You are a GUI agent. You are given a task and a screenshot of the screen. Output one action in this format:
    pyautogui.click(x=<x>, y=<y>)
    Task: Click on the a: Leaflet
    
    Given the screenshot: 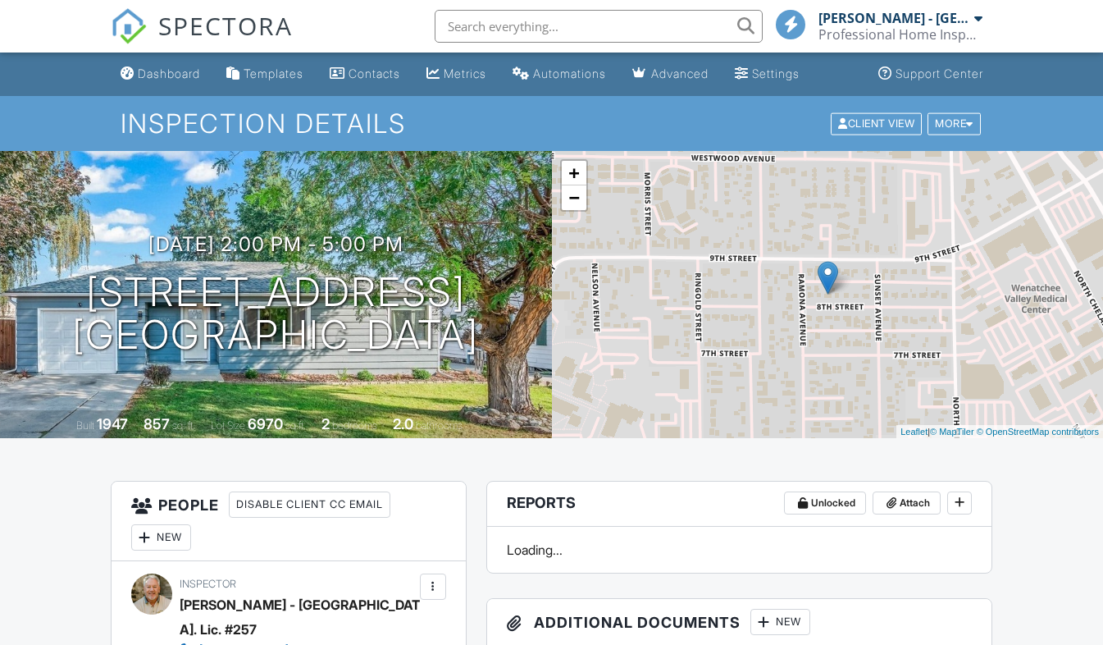 What is the action you would take?
    pyautogui.click(x=914, y=431)
    